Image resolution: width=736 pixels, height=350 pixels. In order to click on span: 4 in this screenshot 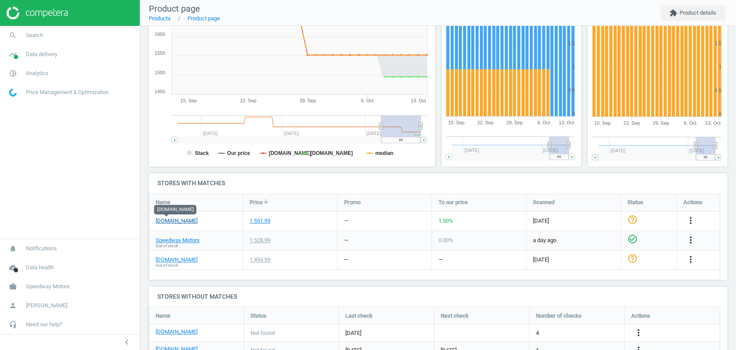, I will do `click(537, 333)`.